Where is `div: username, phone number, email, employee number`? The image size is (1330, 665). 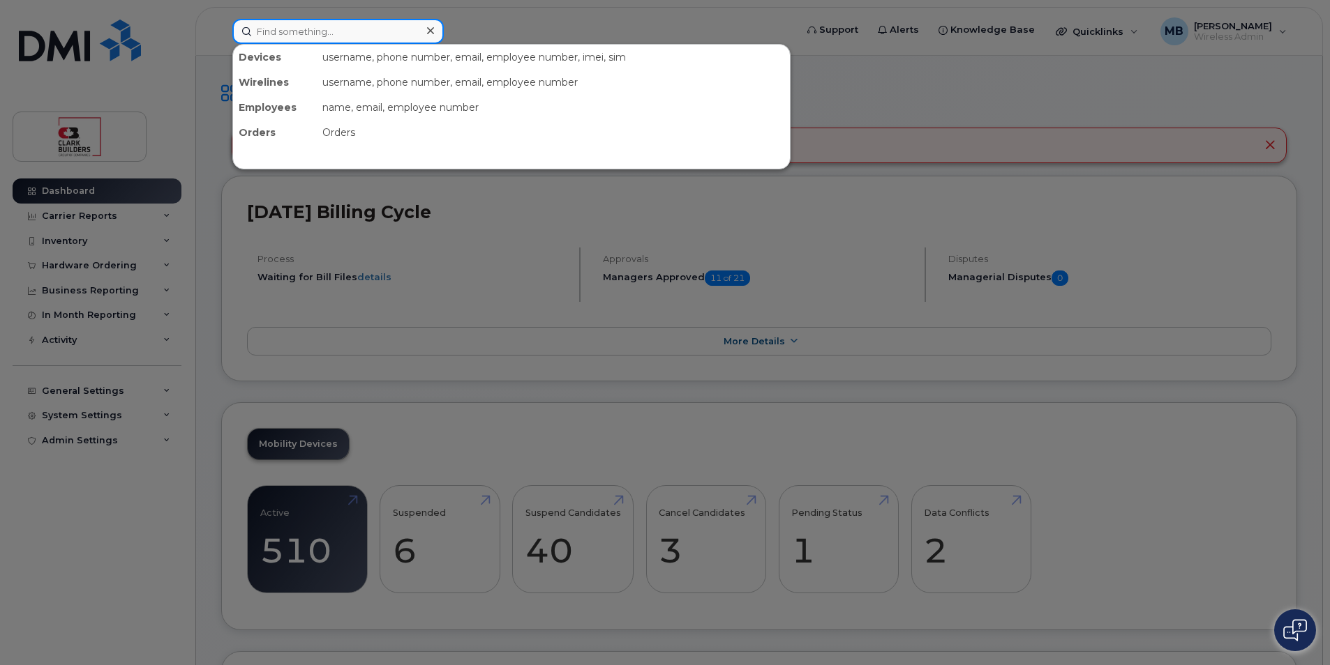 div: username, phone number, email, employee number is located at coordinates (553, 82).